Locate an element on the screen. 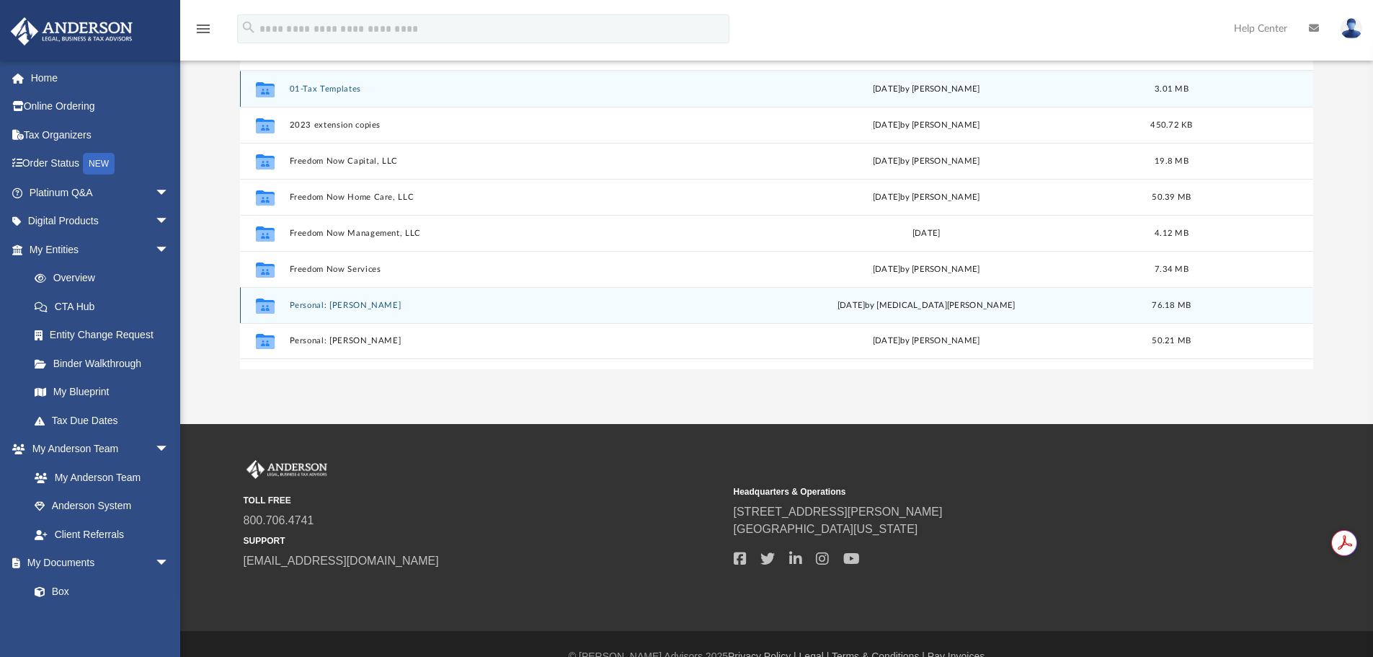  a: Client Referrals is located at coordinates (102, 534).